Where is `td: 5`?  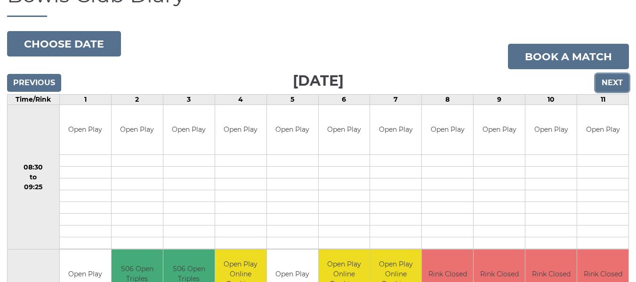 td: 5 is located at coordinates (292, 100).